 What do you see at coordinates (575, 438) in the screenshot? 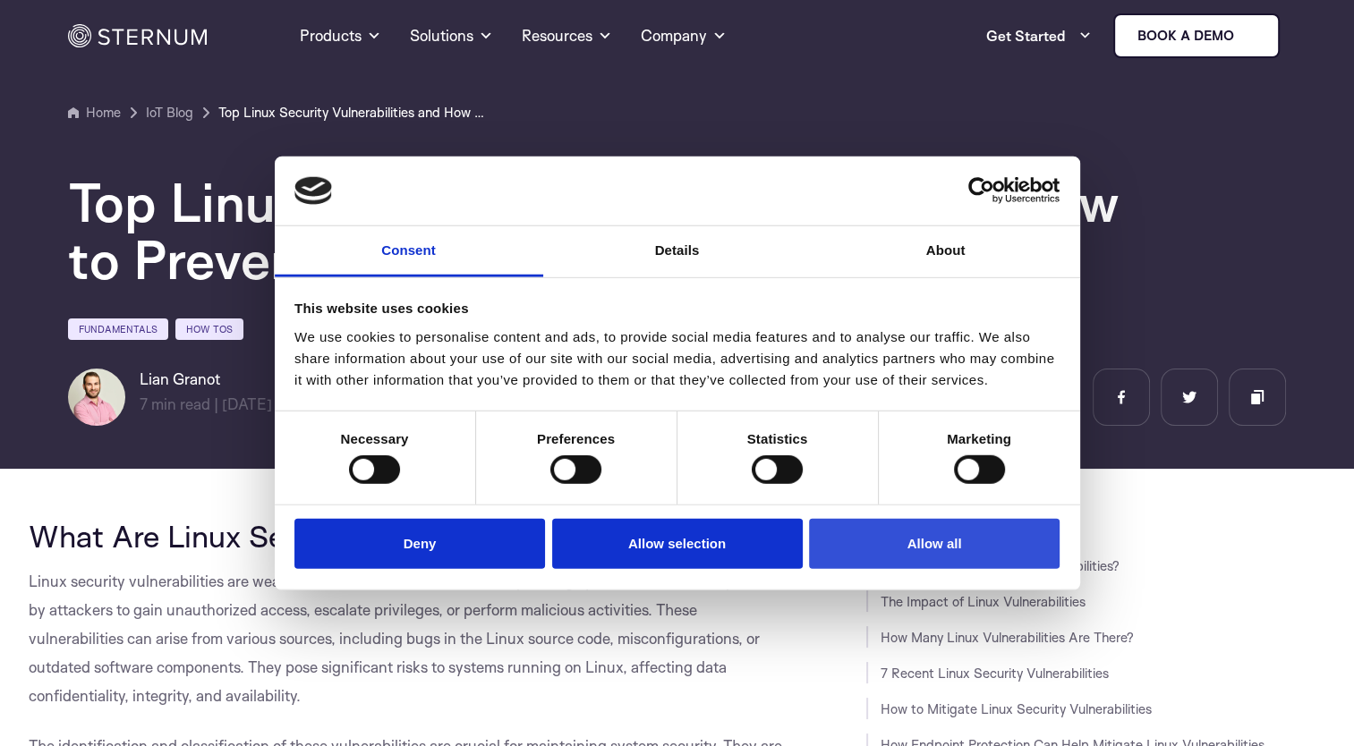
I see `strong: Preferences` at bounding box center [575, 438].